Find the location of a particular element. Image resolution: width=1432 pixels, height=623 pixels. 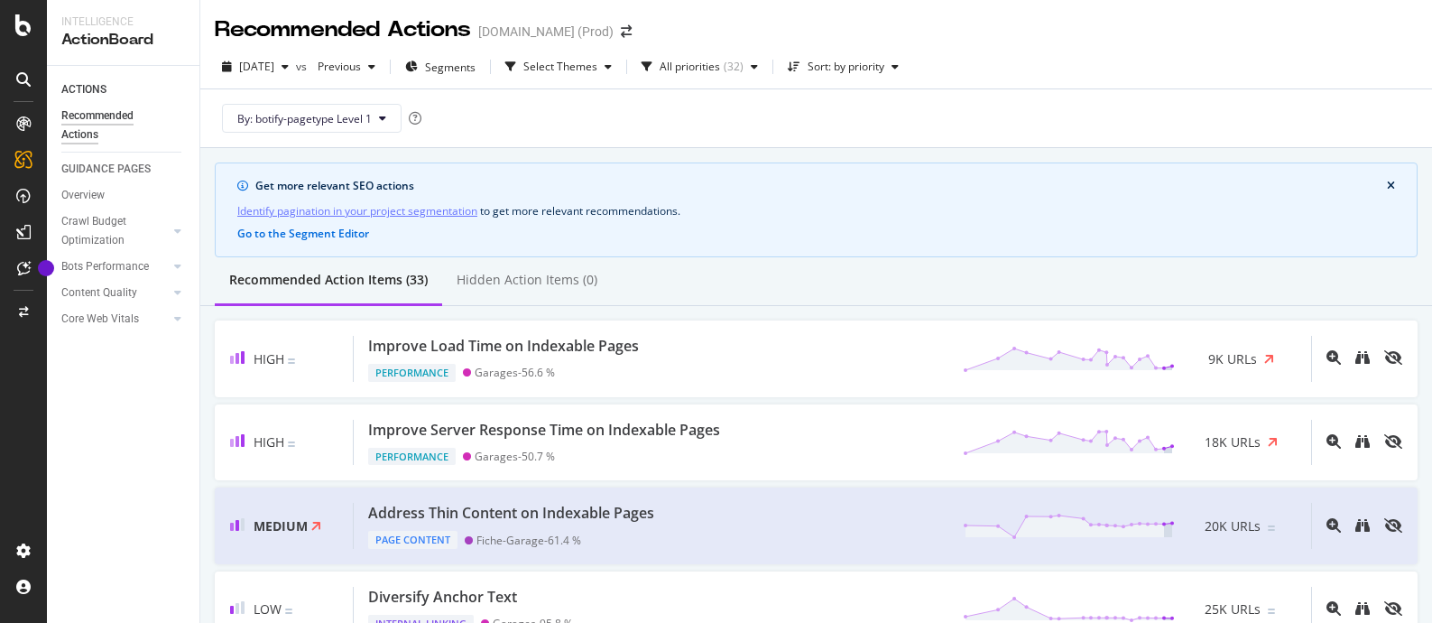

span: 18K URLs is located at coordinates (1233, 442).